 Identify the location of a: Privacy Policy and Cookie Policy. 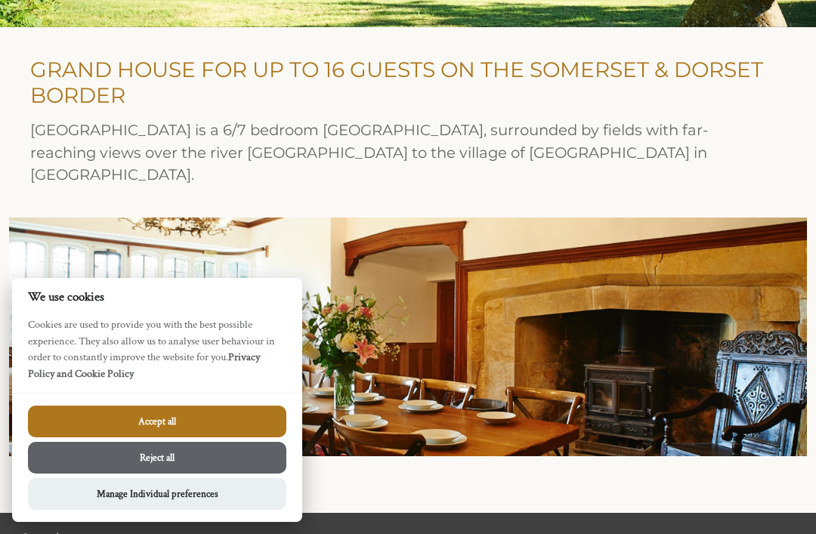
(144, 365).